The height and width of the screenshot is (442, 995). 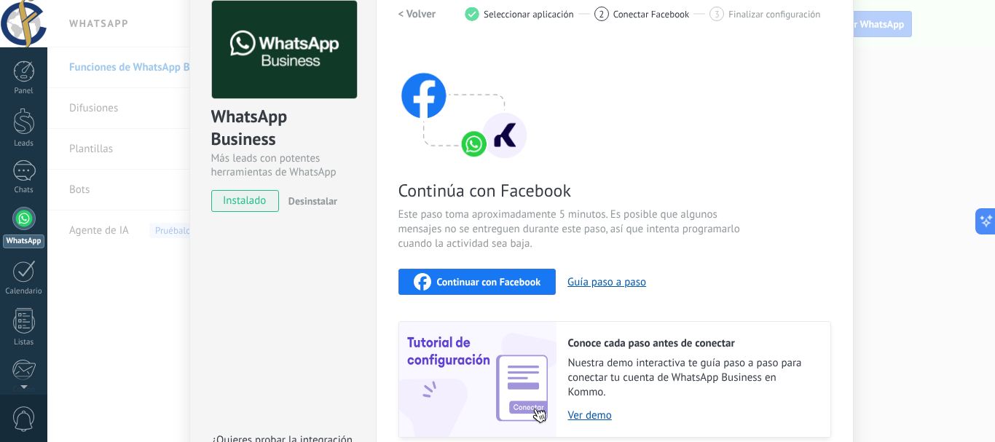 I want to click on img: connect with facebook, so click(x=464, y=103).